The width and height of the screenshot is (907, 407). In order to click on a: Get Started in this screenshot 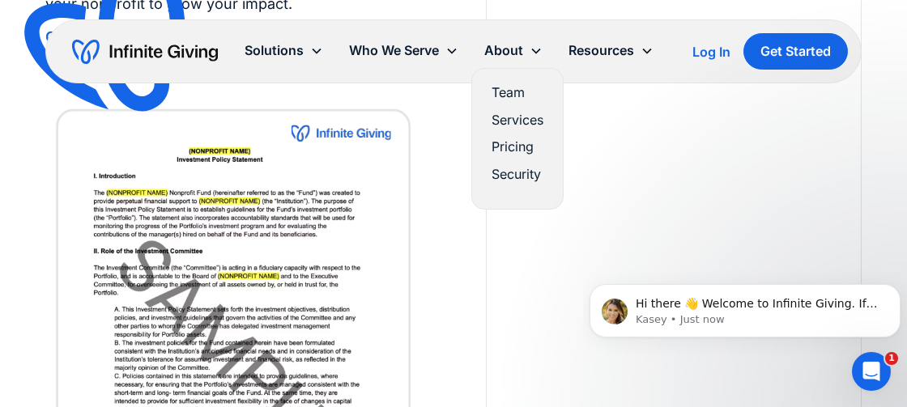, I will do `click(795, 51)`.